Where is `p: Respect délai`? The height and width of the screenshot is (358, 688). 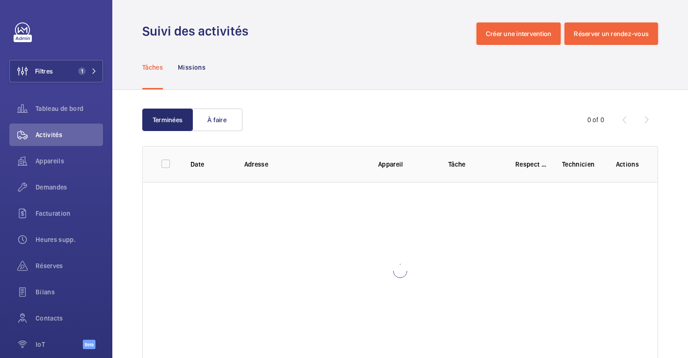
p: Respect délai is located at coordinates (531, 164).